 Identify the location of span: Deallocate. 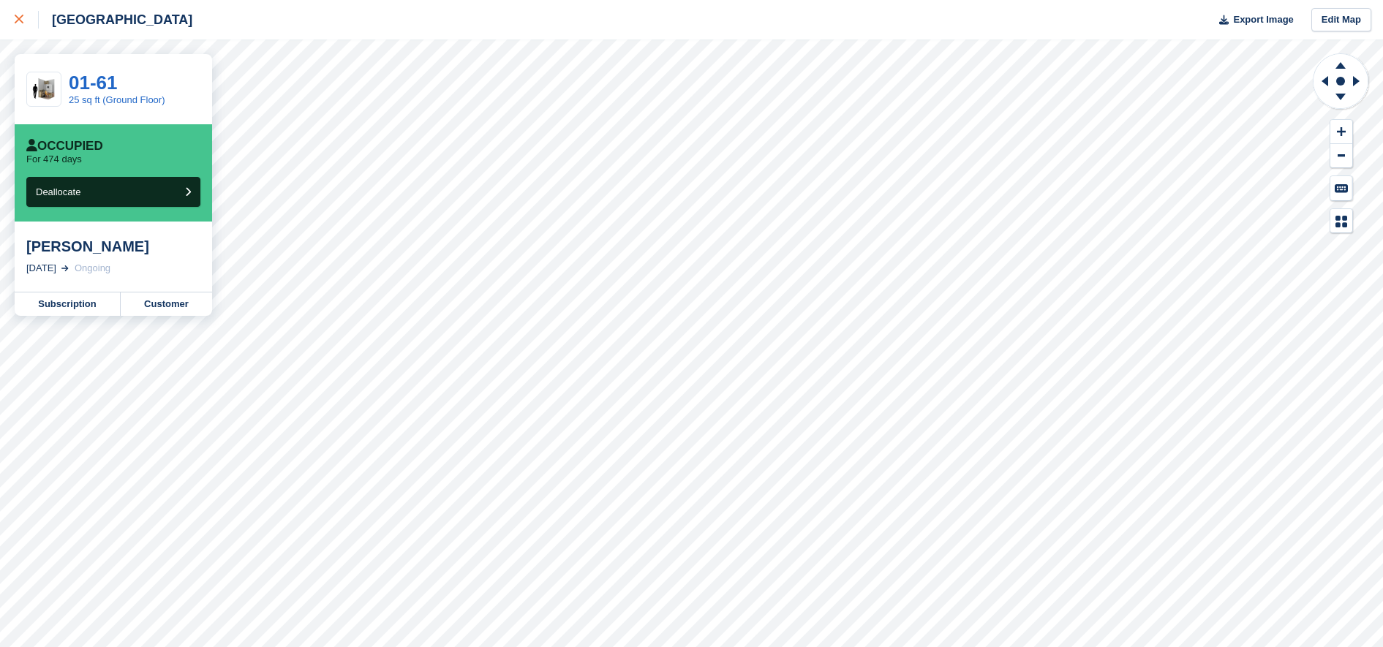
(58, 192).